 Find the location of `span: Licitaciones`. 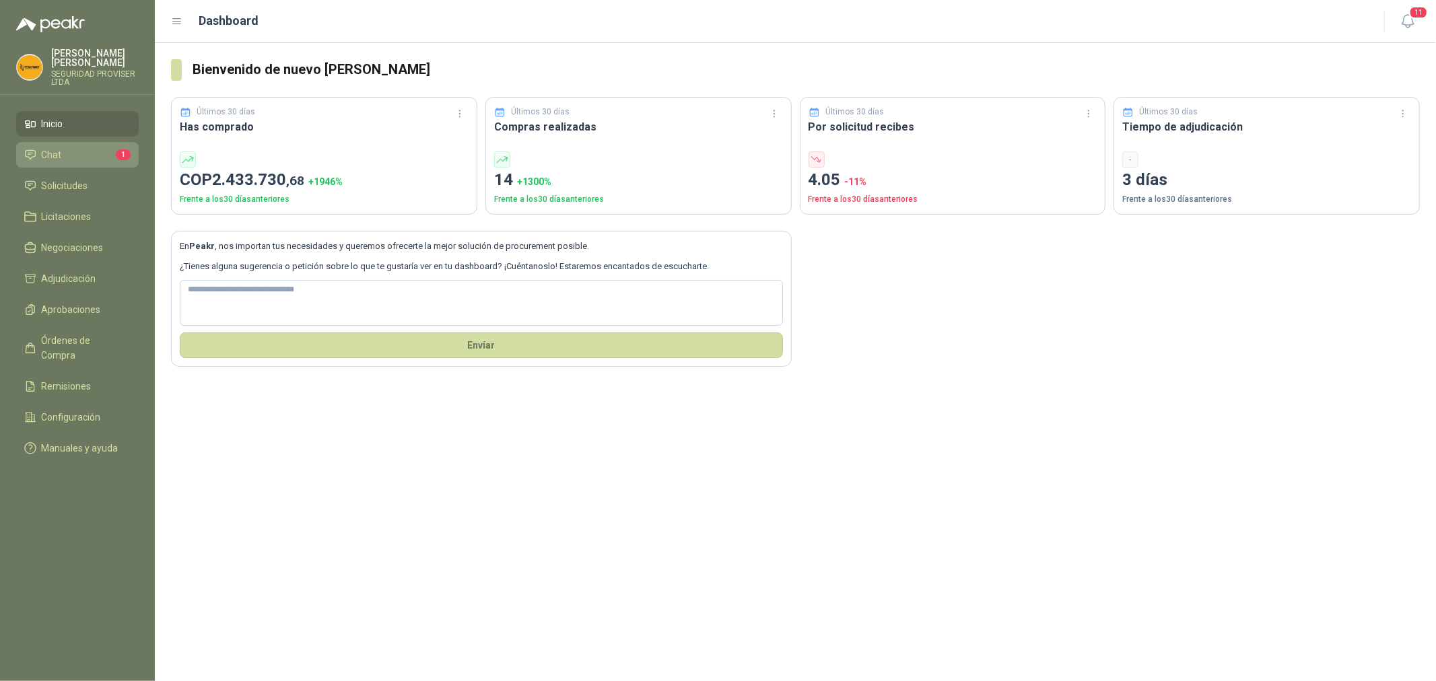

span: Licitaciones is located at coordinates (67, 217).